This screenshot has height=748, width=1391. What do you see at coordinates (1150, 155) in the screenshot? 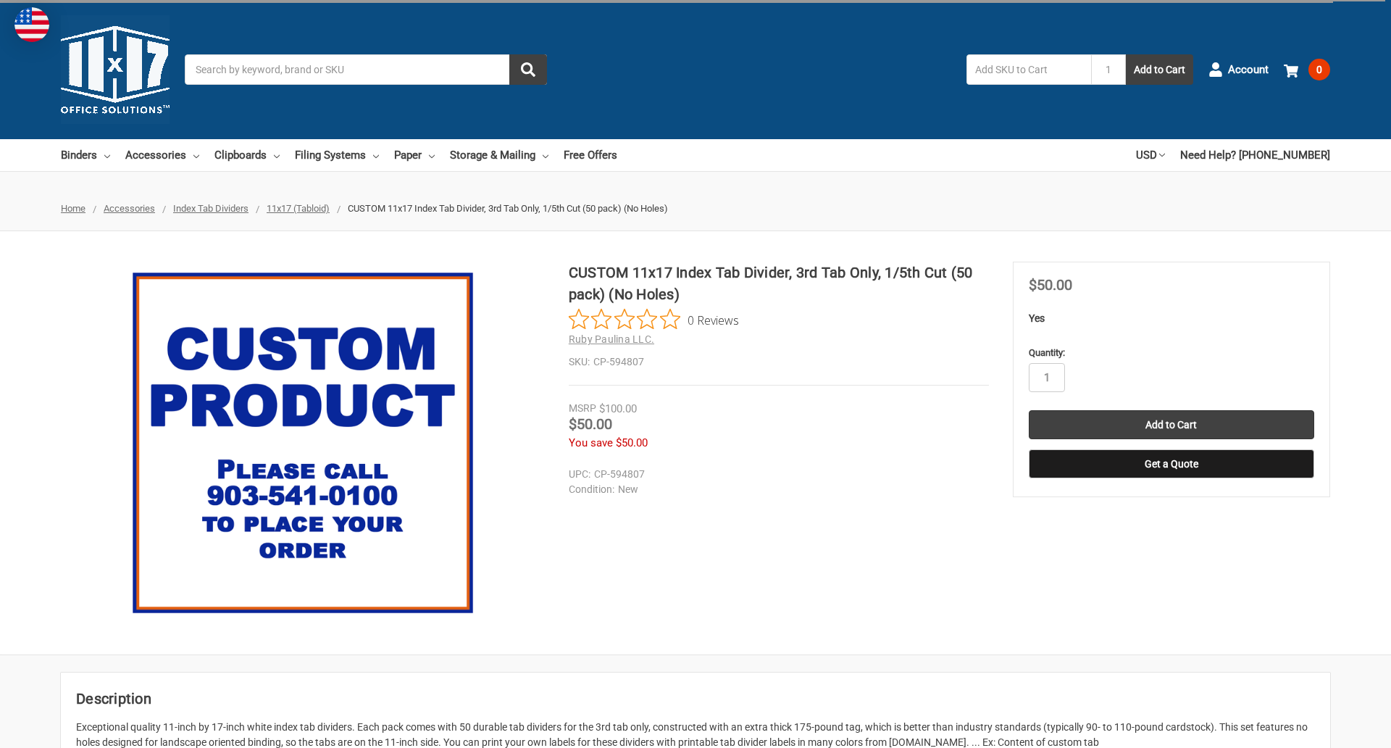
I see `a: USD` at bounding box center [1150, 155].